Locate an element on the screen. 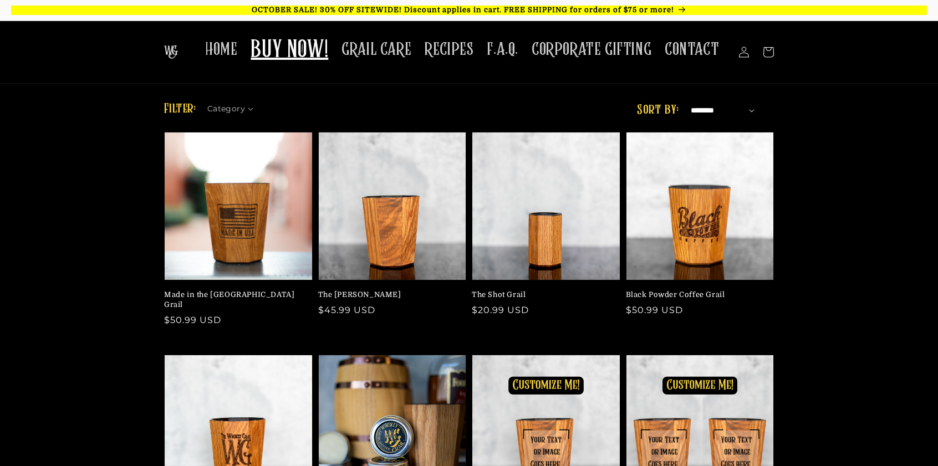 The image size is (938, 466). a: GRAIL CARE is located at coordinates (376, 49).